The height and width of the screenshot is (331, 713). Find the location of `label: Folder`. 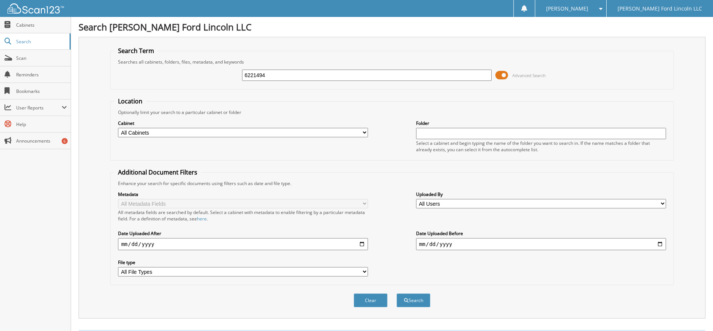

label: Folder is located at coordinates (541, 123).